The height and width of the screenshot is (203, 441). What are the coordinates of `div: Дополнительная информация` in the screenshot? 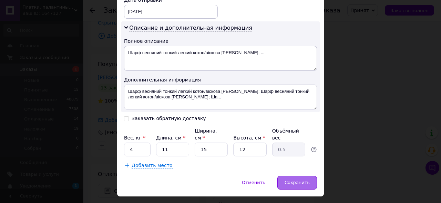 It's located at (220, 80).